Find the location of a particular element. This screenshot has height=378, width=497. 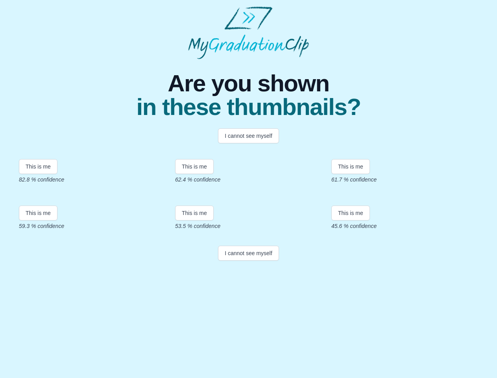

p: 59.3 % confidence is located at coordinates (92, 226).